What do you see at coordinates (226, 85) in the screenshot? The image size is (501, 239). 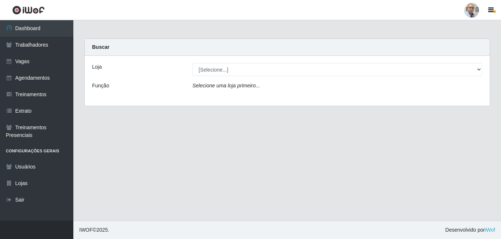 I see `i: Selecione uma loja primeiro...` at bounding box center [226, 85].